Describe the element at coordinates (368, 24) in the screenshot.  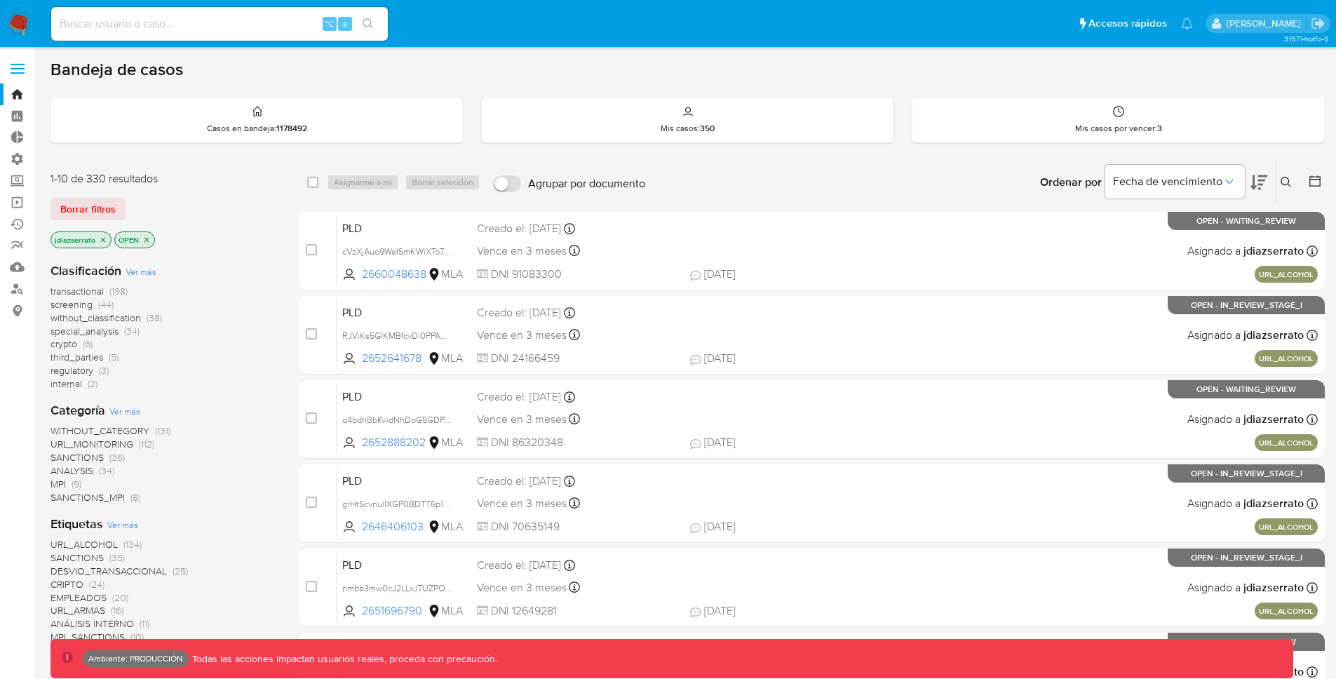
I see `button: search-icon` at that location.